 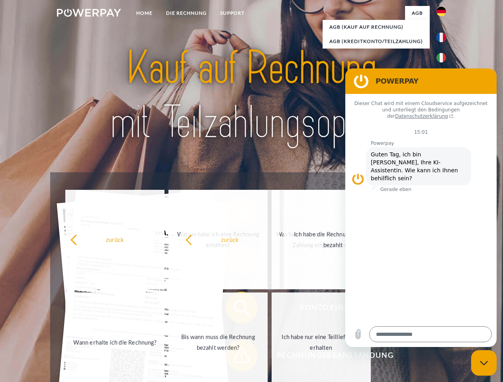 I want to click on p: 15:01, so click(x=76, y=64).